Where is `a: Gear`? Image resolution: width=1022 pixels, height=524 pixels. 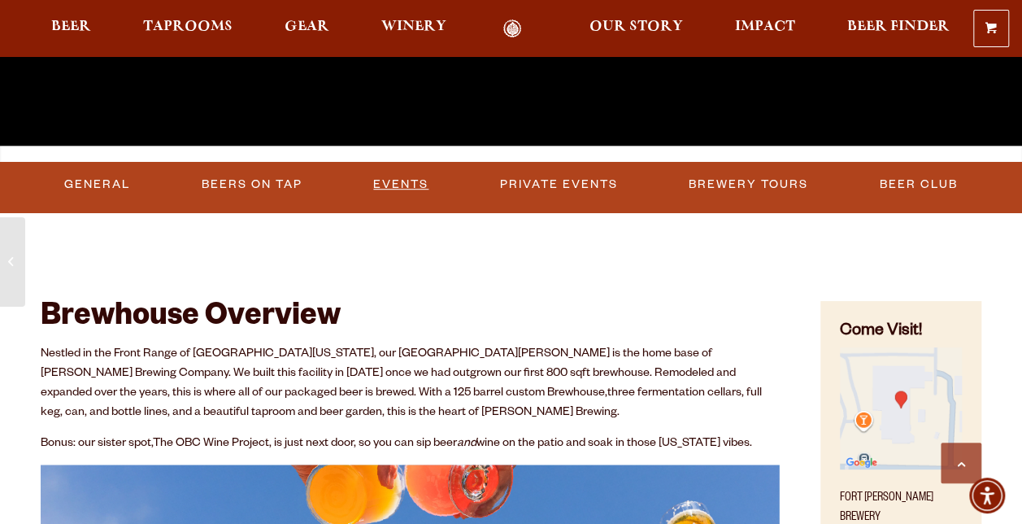 a: Gear is located at coordinates (307, 28).